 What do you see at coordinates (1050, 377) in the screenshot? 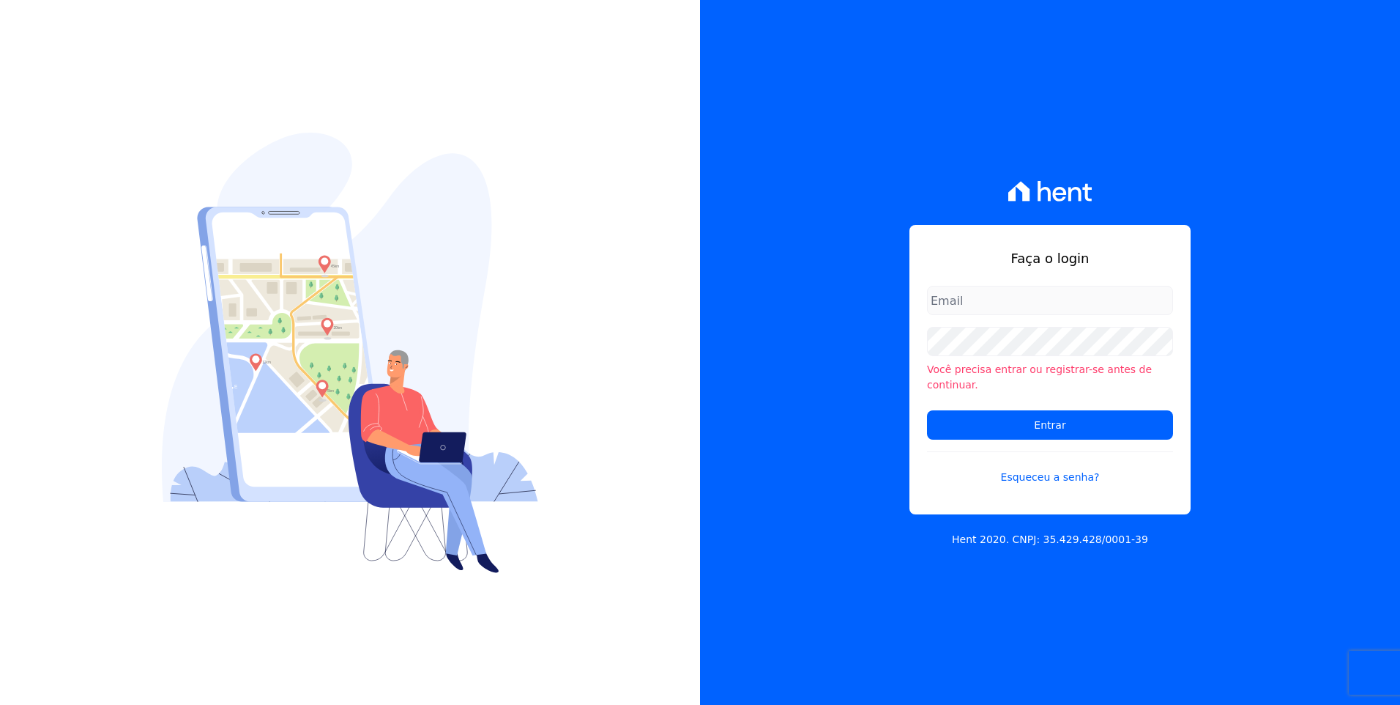
I see `li: Você precisa entrar ou registrar-se antes de continuar.` at bounding box center [1050, 377].